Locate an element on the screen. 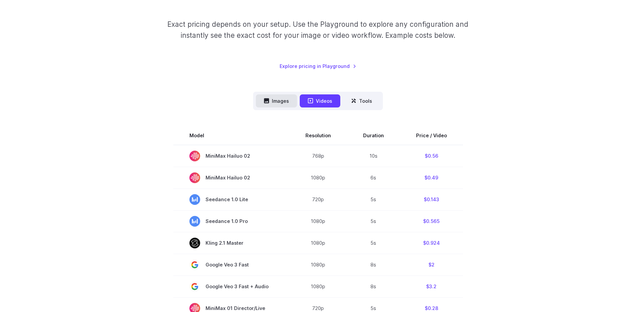 The image size is (636, 312). span: Seedance 1.0 Lite is located at coordinates (231, 200).